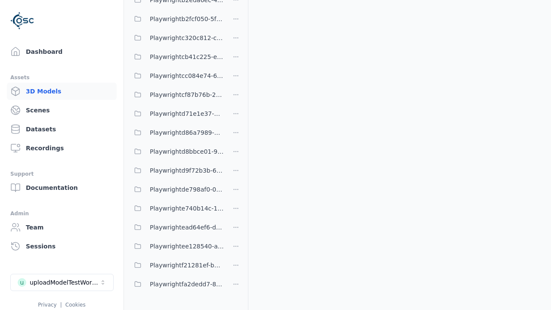 The height and width of the screenshot is (310, 551). I want to click on span: Playwrightead64ef6-db1b-4d5a-b49f-5bade78b8f72, so click(187, 227).